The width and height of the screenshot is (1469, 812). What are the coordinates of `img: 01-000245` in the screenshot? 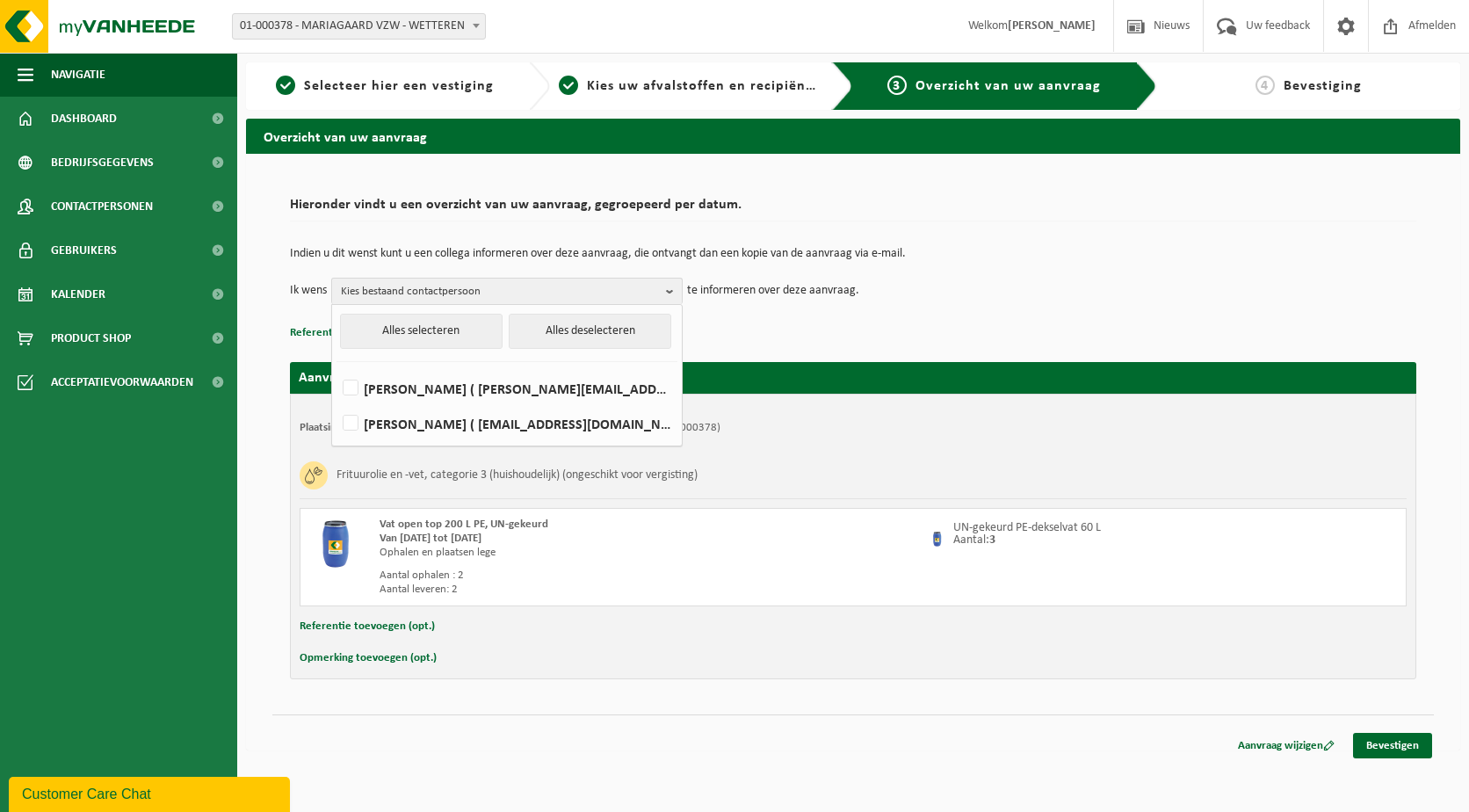 It's located at (939, 537).